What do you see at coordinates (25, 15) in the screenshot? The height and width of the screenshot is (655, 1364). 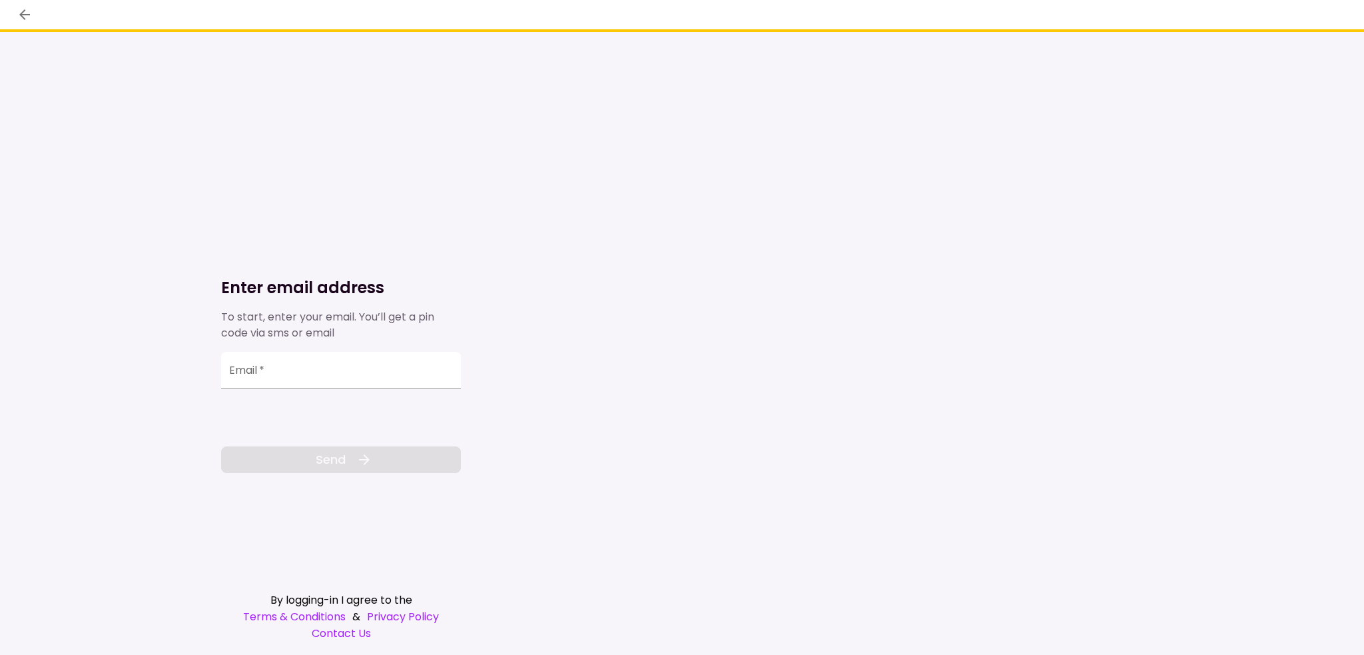 I see `button: back` at bounding box center [25, 15].